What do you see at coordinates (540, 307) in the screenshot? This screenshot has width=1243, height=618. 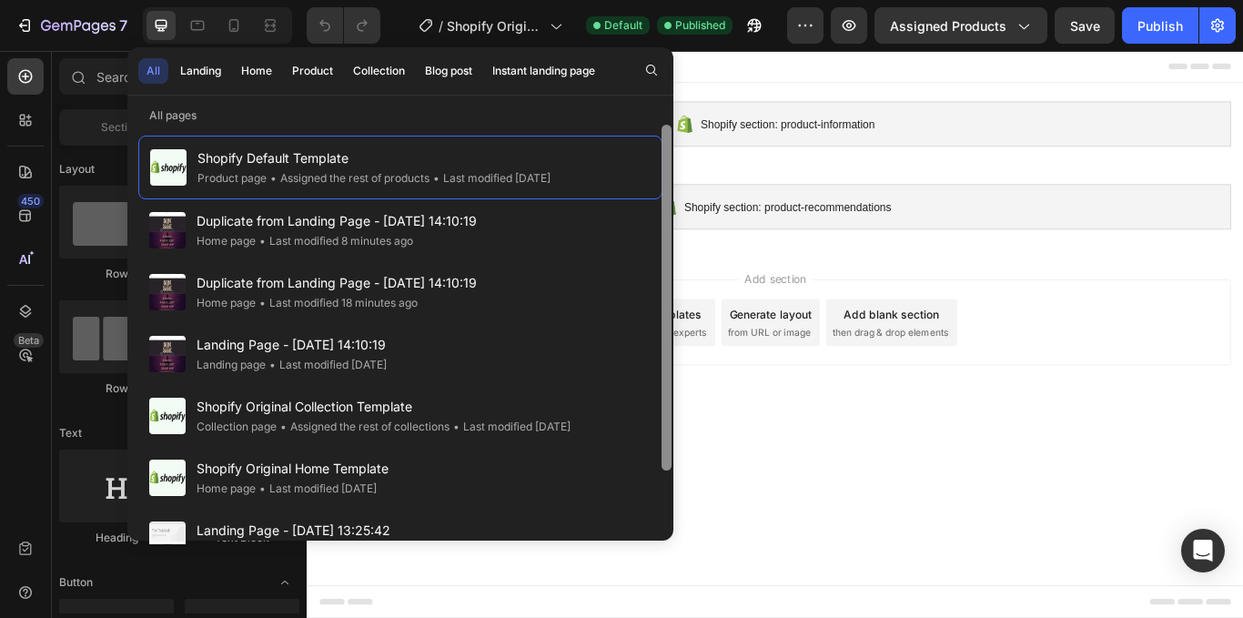 I see `div: Generate layout` at bounding box center [540, 307].